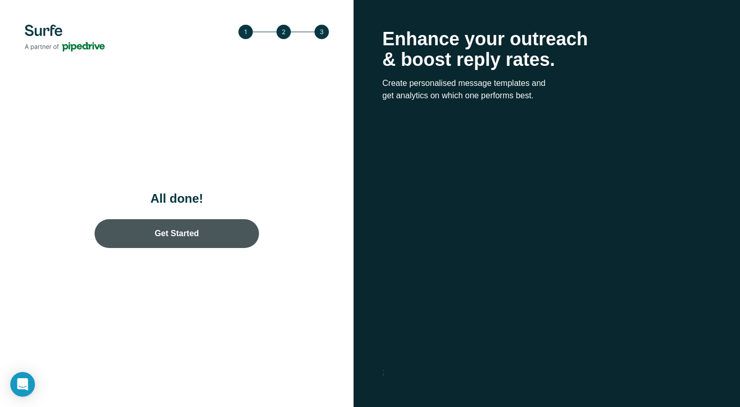 The height and width of the screenshot is (407, 740). I want to click on h1: All done!, so click(177, 198).